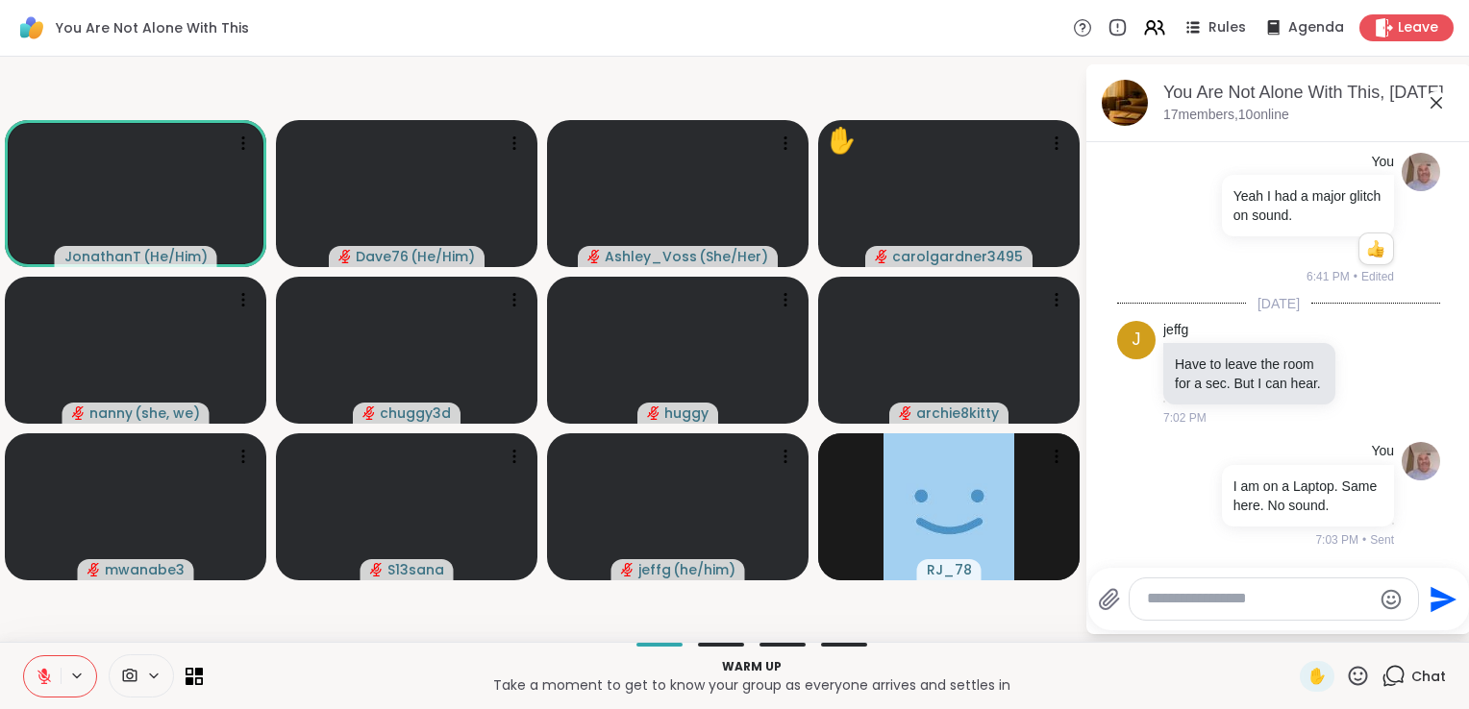  Describe the element at coordinates (144, 570) in the screenshot. I see `span: mwanabe3` at that location.